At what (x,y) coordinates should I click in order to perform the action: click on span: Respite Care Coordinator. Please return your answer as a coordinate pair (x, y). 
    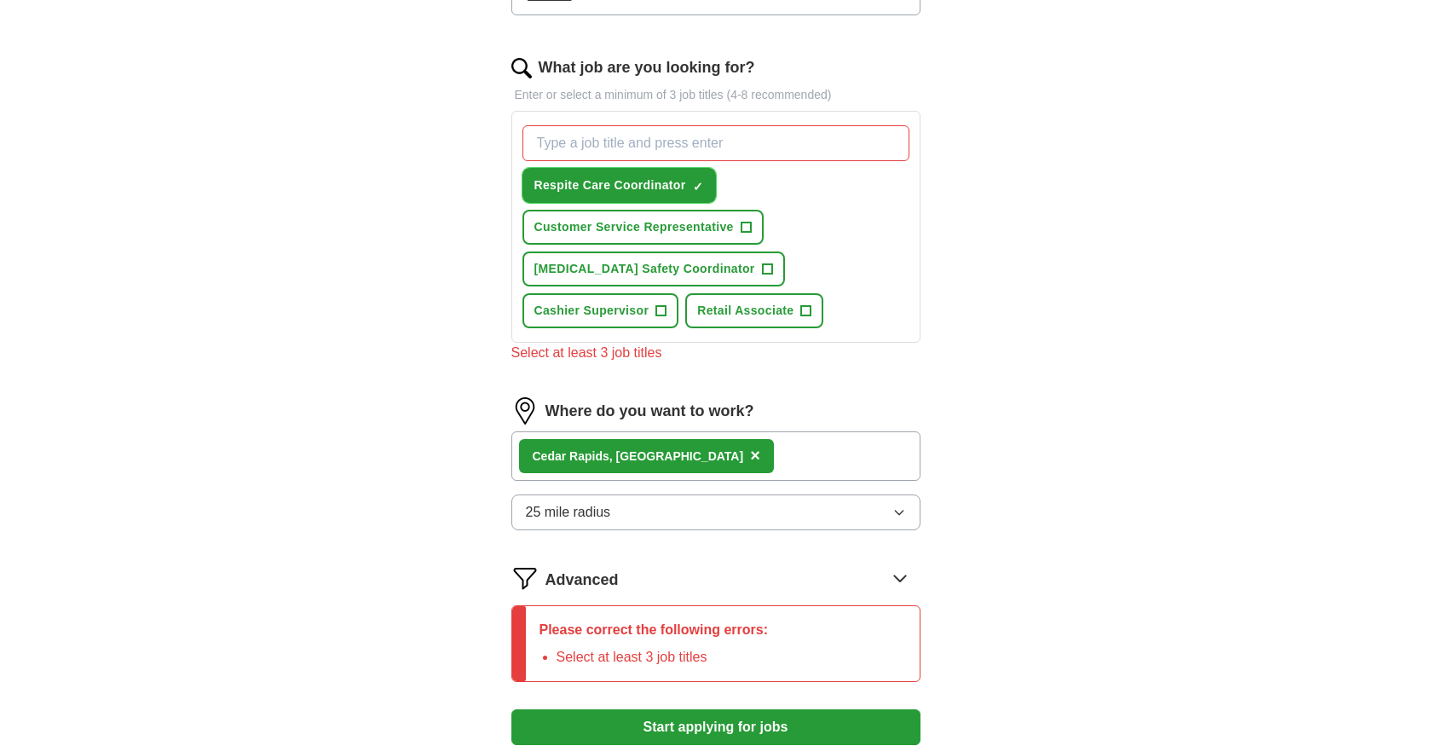
    Looking at the image, I should click on (610, 185).